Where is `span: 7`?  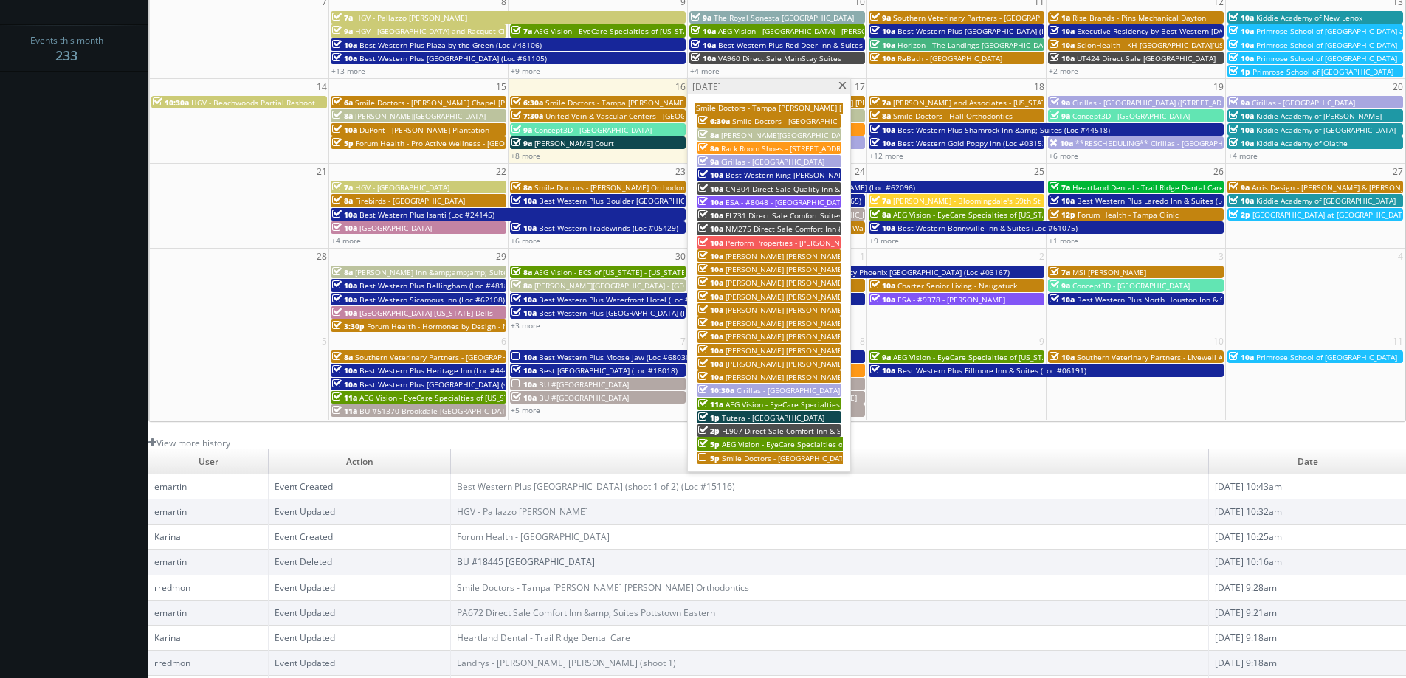 span: 7 is located at coordinates (683, 341).